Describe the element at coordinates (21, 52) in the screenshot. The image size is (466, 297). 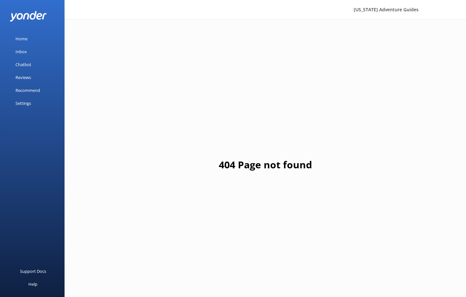
I see `div: Inbox` at that location.